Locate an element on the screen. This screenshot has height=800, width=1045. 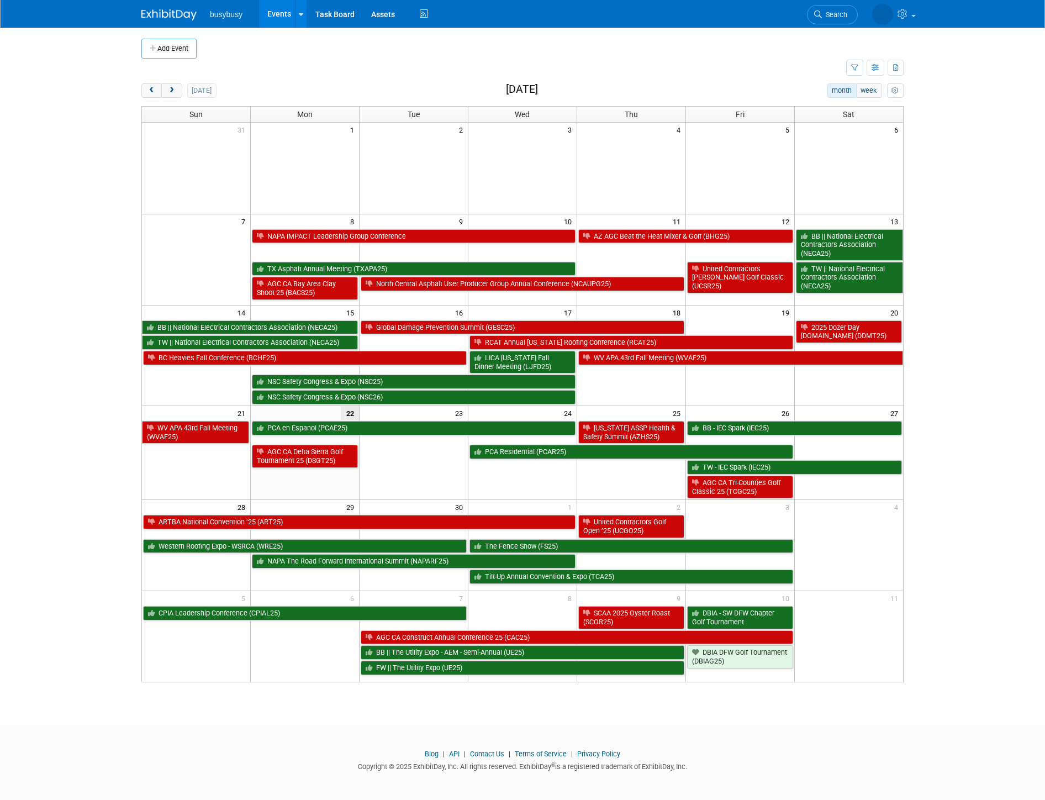
span: Tue is located at coordinates (414, 114).